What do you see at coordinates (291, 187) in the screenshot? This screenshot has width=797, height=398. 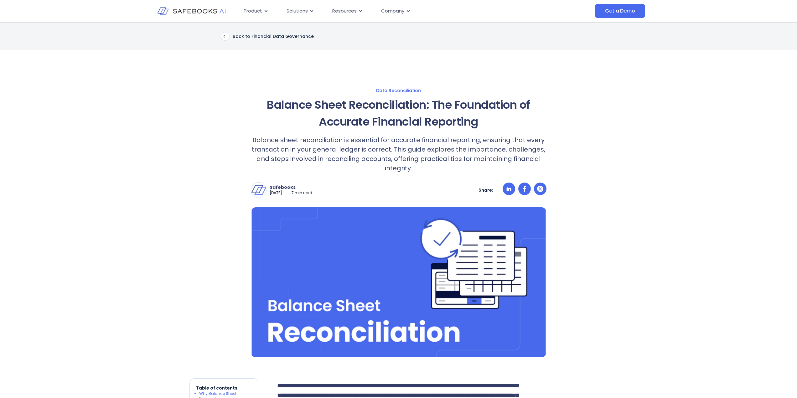 I see `p: Safebooks` at bounding box center [291, 187].